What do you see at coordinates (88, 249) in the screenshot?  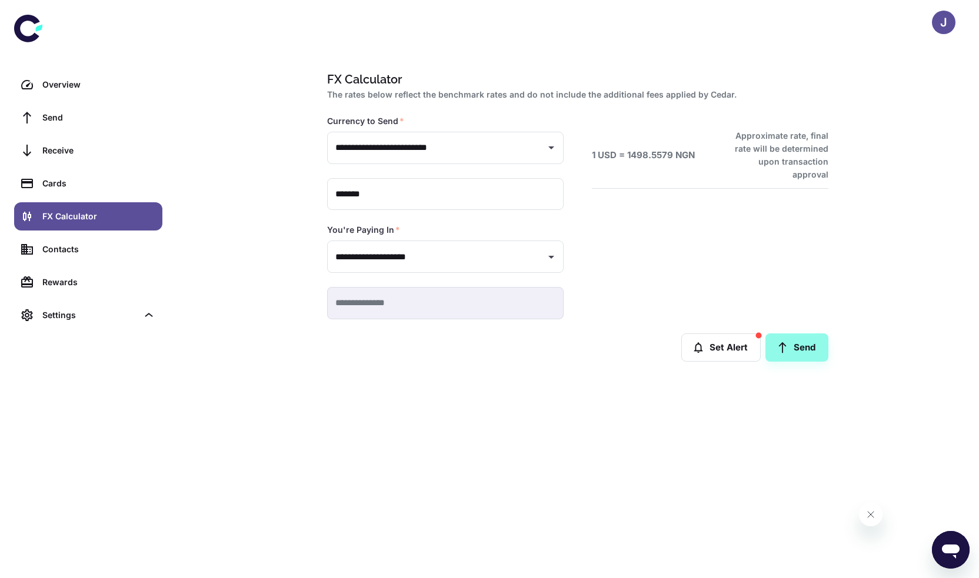 I see `a: Contacts` at bounding box center [88, 249].